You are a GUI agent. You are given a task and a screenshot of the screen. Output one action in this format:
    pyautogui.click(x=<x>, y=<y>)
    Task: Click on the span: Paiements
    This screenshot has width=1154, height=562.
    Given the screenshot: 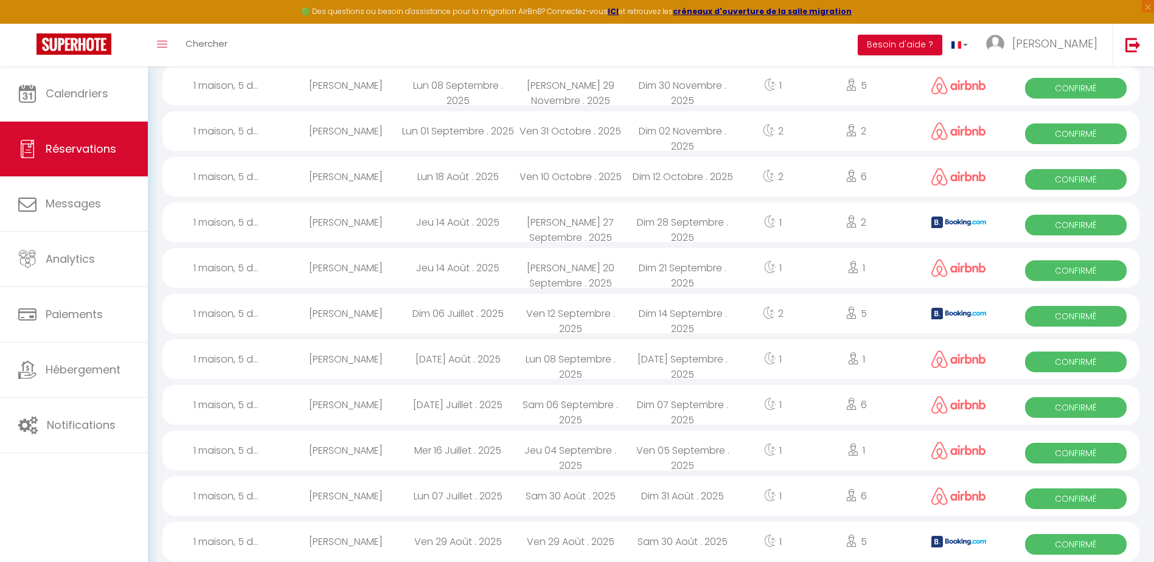 What is the action you would take?
    pyautogui.click(x=74, y=314)
    